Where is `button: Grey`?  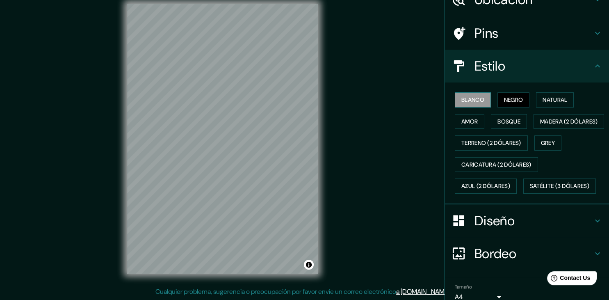 button: Grey is located at coordinates (548, 143).